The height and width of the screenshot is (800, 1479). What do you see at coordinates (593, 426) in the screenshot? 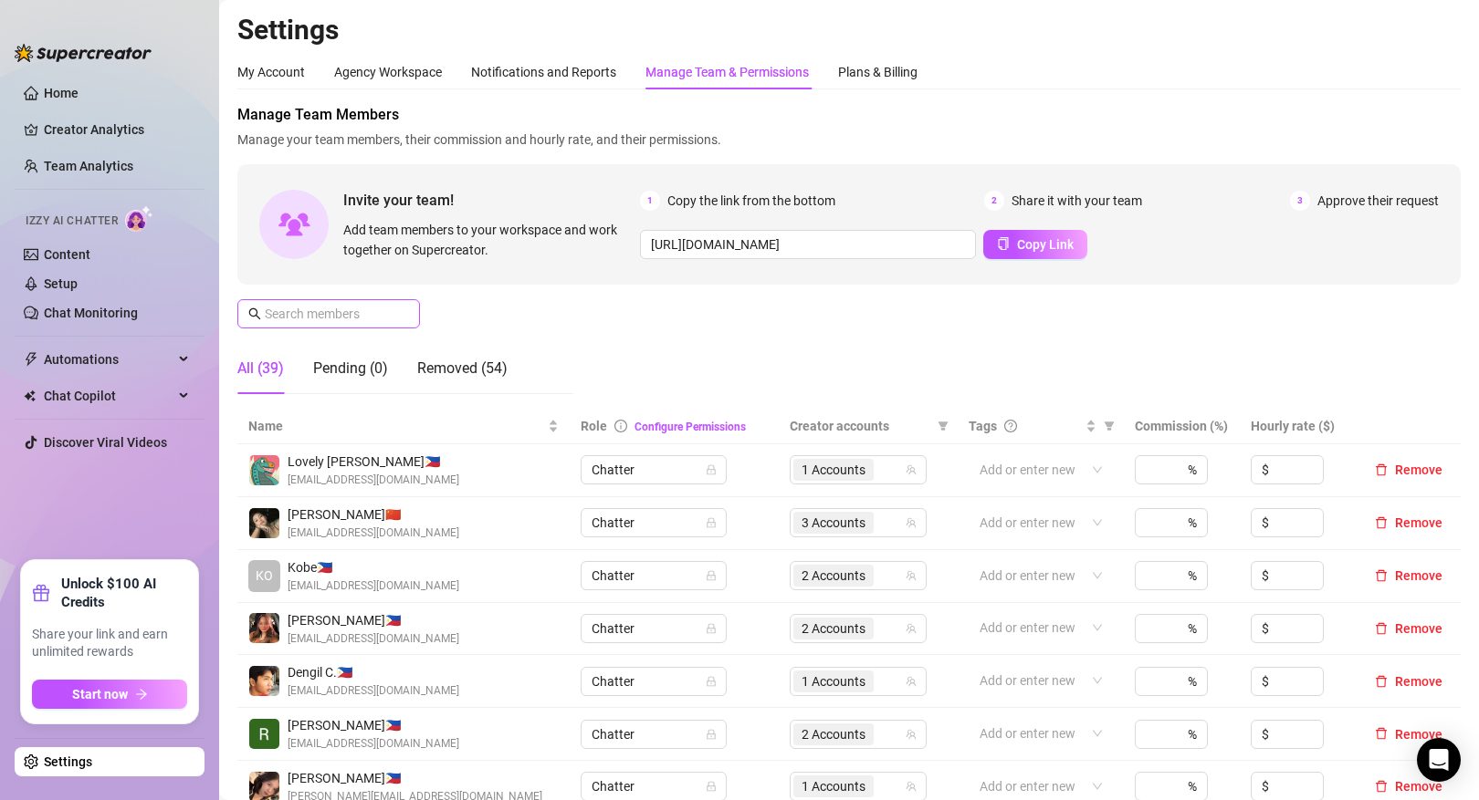
I see `span: Role` at bounding box center [593, 426].